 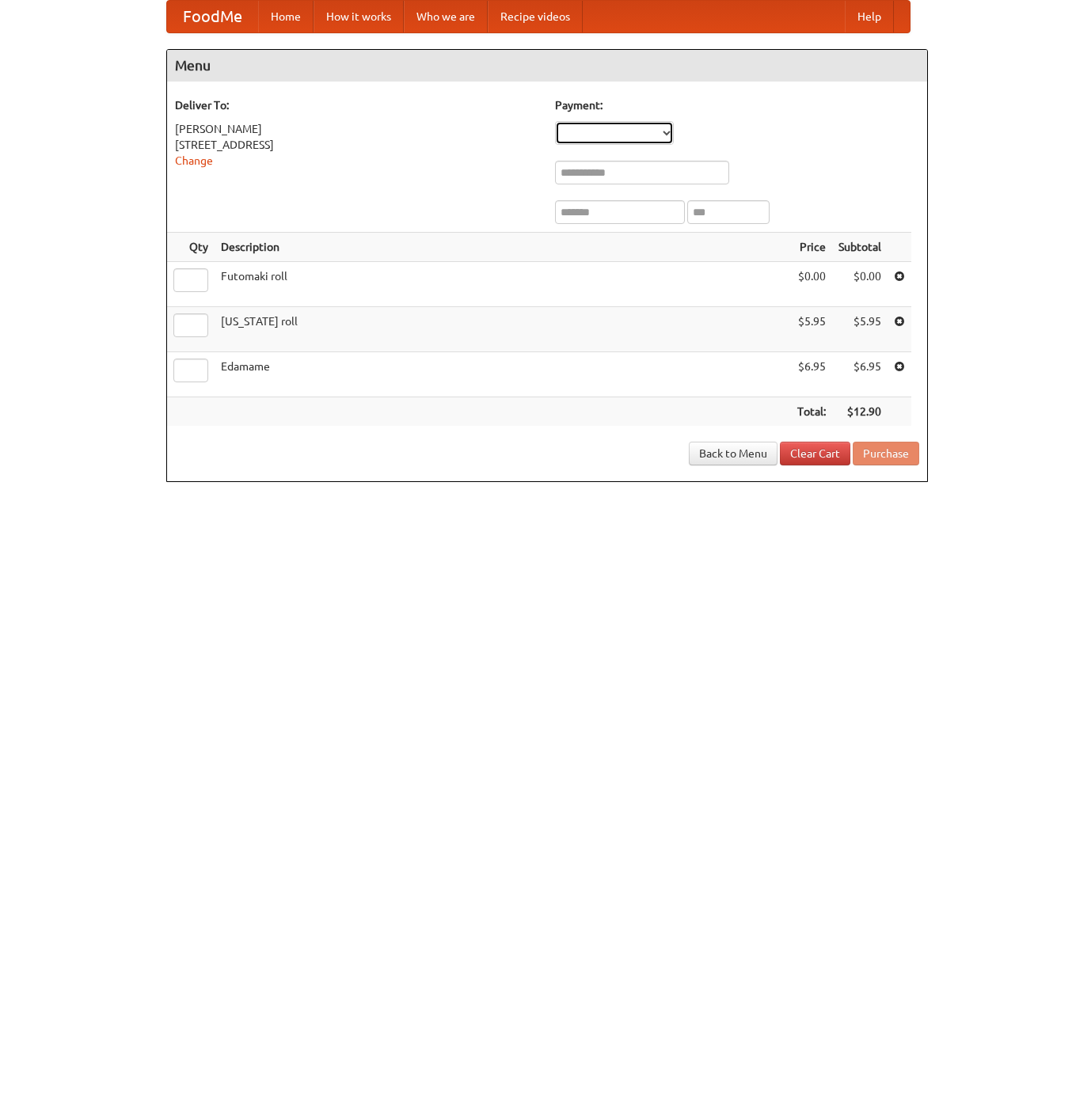 I want to click on th: Total:, so click(x=811, y=412).